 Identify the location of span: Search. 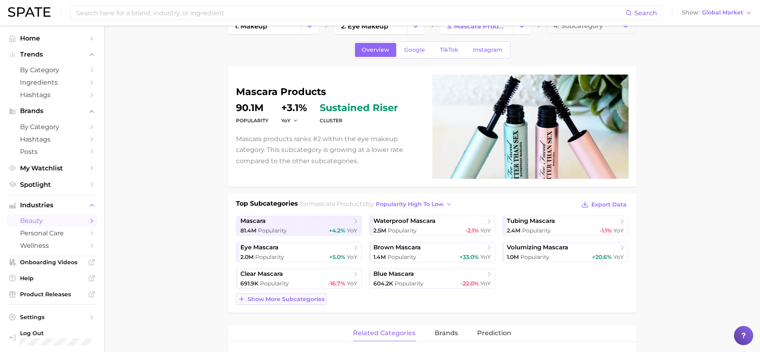
(646, 13).